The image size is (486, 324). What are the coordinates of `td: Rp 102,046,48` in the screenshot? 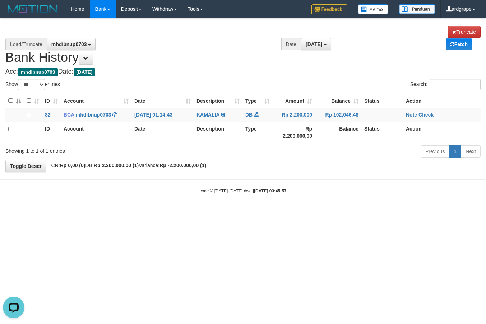 It's located at (338, 115).